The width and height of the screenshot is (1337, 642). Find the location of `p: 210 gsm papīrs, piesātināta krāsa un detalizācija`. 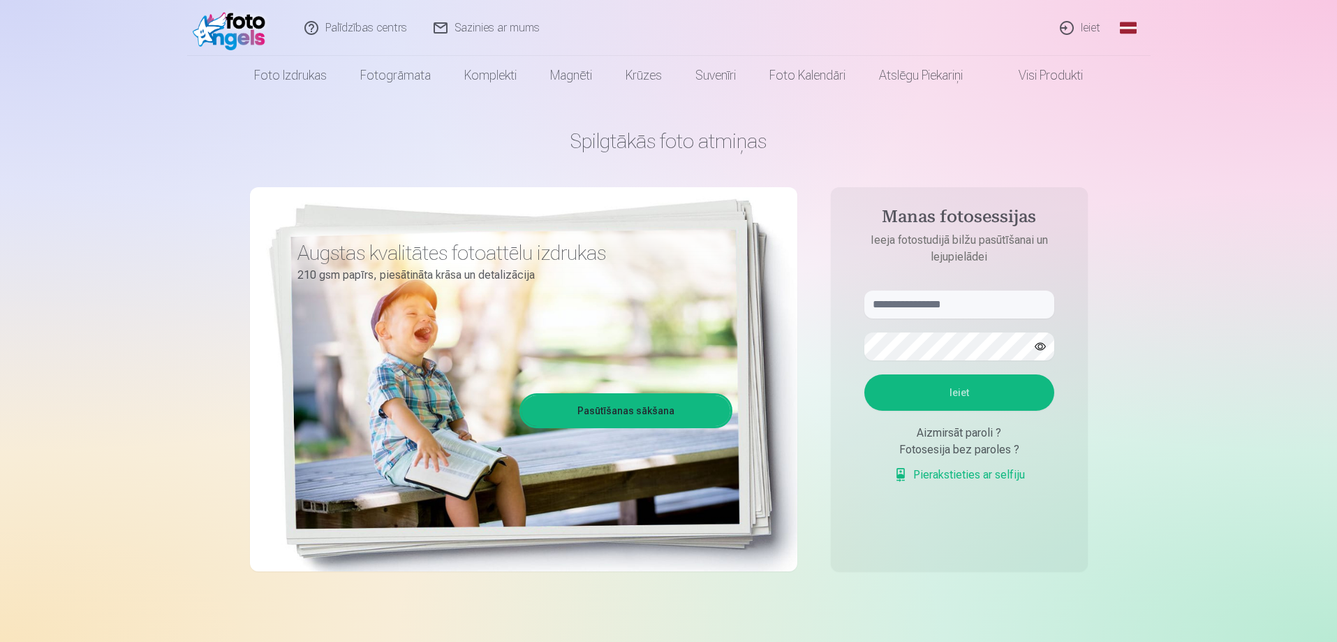

p: 210 gsm papīrs, piesātināta krāsa un detalizācija is located at coordinates (510, 275).